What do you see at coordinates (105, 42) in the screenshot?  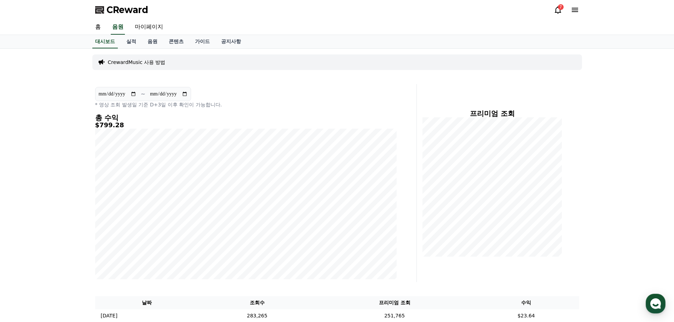 I see `a: 대시보드` at bounding box center [105, 42].